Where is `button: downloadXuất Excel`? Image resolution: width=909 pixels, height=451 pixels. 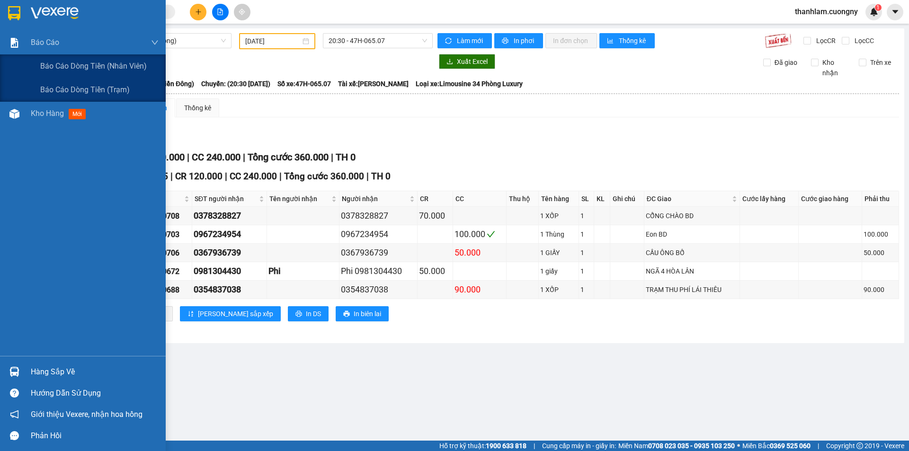 button: downloadXuất Excel is located at coordinates (467, 62).